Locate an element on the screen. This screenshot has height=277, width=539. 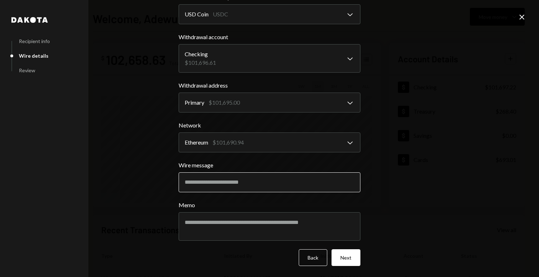
label: Wire message is located at coordinates (269, 165).